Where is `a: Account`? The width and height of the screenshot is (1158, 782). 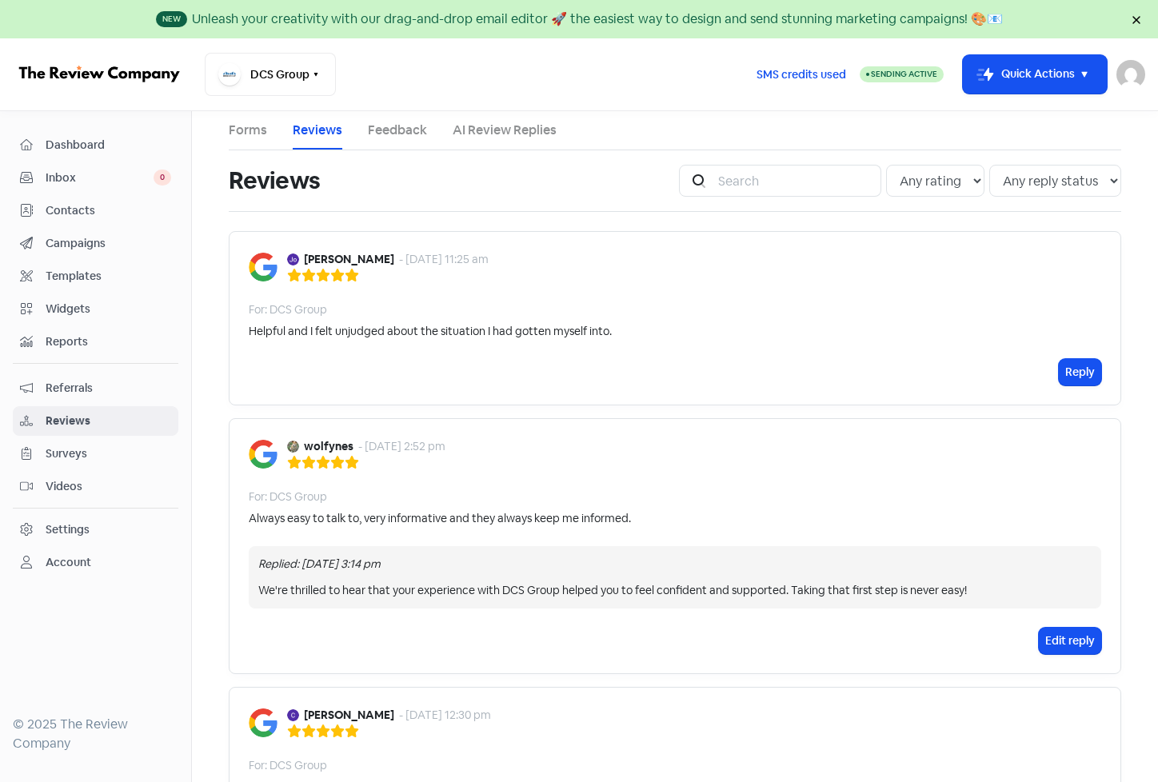
a: Account is located at coordinates (95, 562).